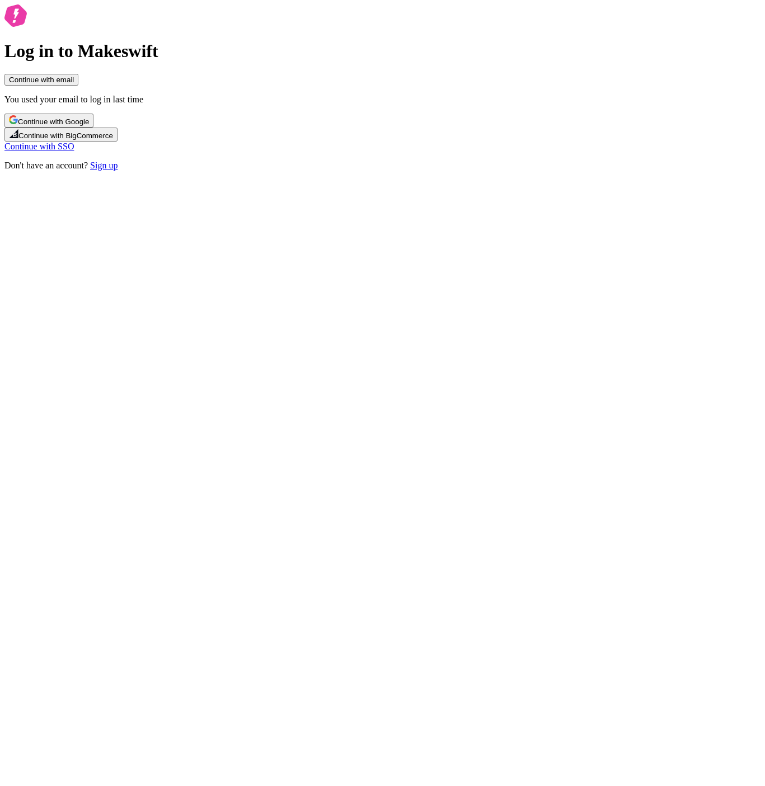 This screenshot has height=786, width=765. Describe the element at coordinates (53, 121) in the screenshot. I see `span: Continue with Google` at that location.